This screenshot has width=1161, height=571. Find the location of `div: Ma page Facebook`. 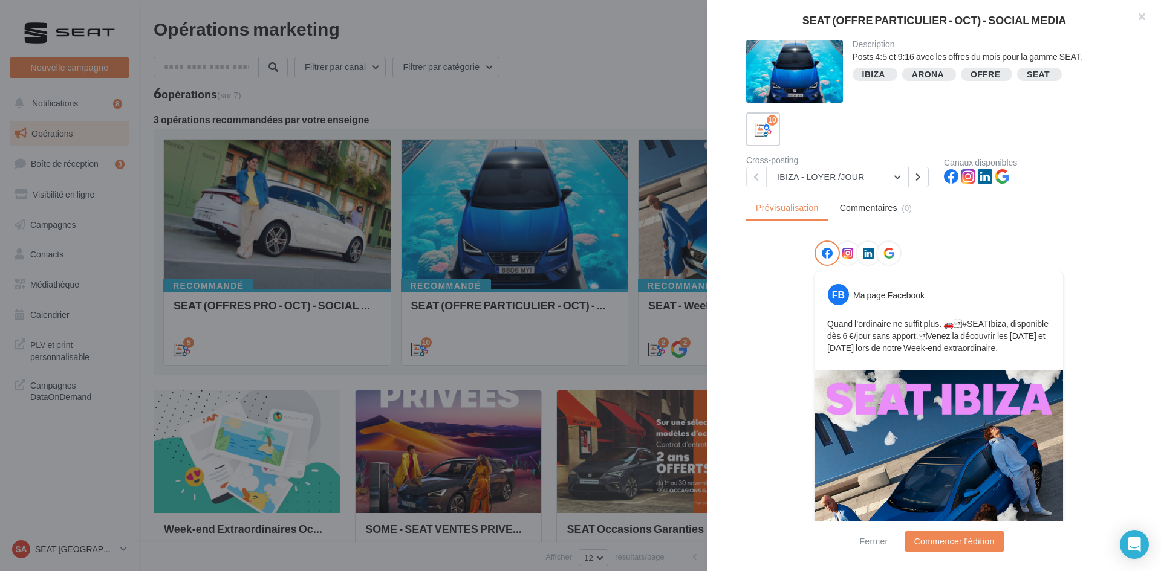

div: Ma page Facebook is located at coordinates (889, 296).